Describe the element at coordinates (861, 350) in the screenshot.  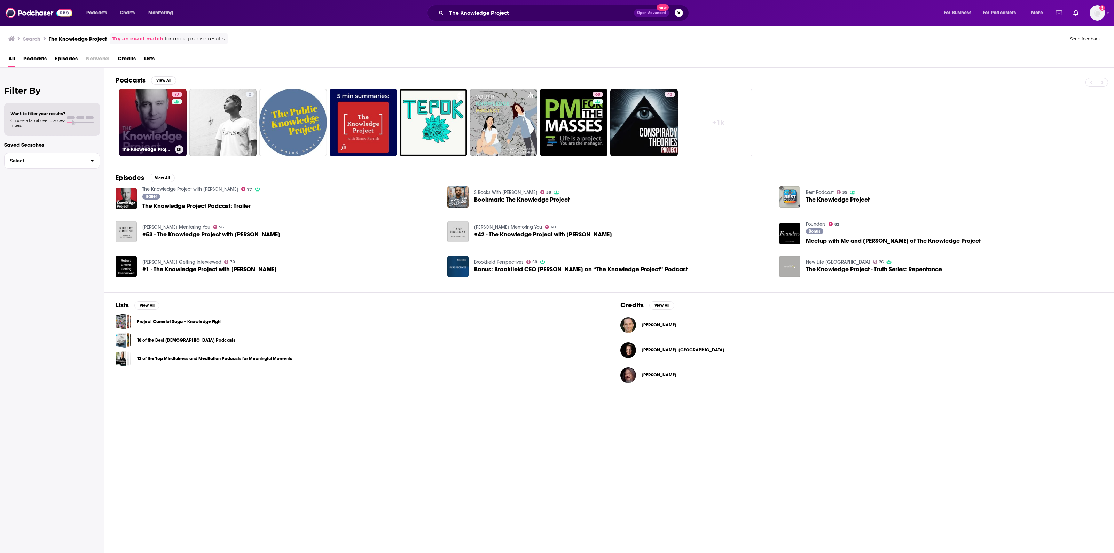
I see `button: Regina Nouhan, MDRegina Nouhan, MD` at that location.